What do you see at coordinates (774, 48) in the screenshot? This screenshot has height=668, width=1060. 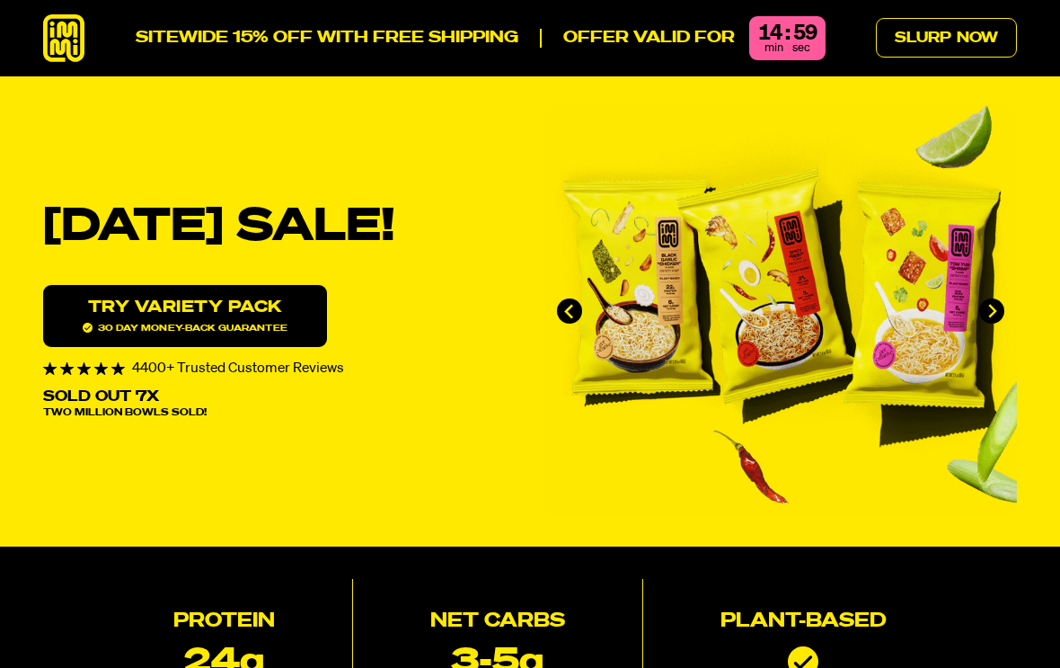 I see `span: min` at bounding box center [774, 48].